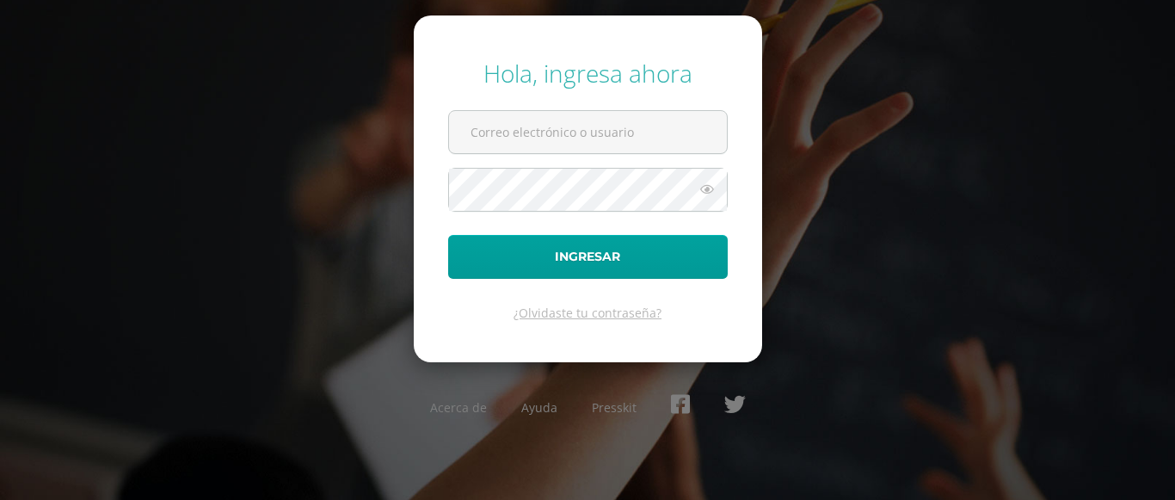 The height and width of the screenshot is (500, 1175). What do you see at coordinates (587, 73) in the screenshot?
I see `div: Hola, ingresa ahora` at bounding box center [587, 73].